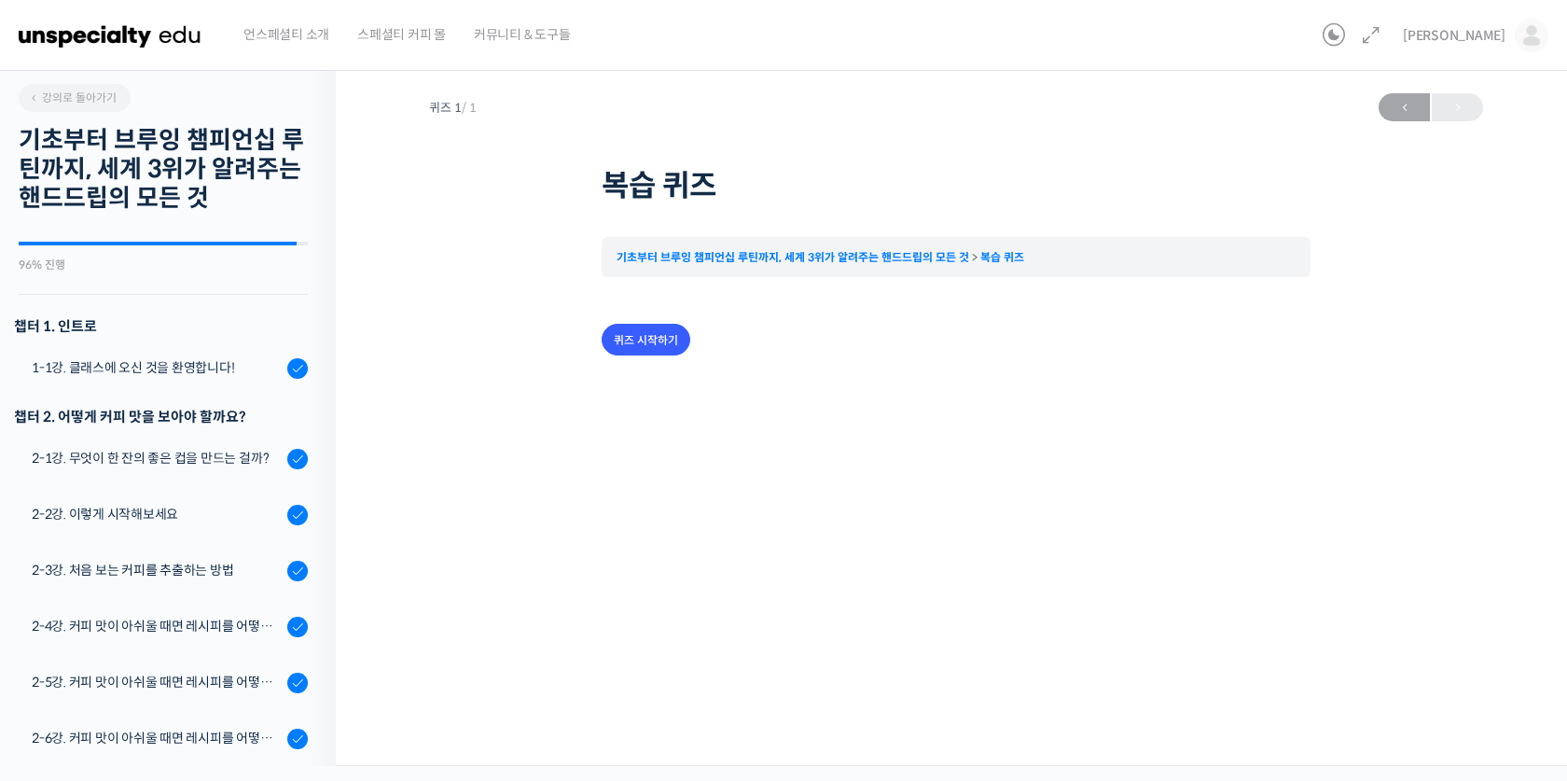  What do you see at coordinates (157, 514) in the screenshot?
I see `div: 2-2강. 이렇게 시작해보세요` at bounding box center [157, 514].